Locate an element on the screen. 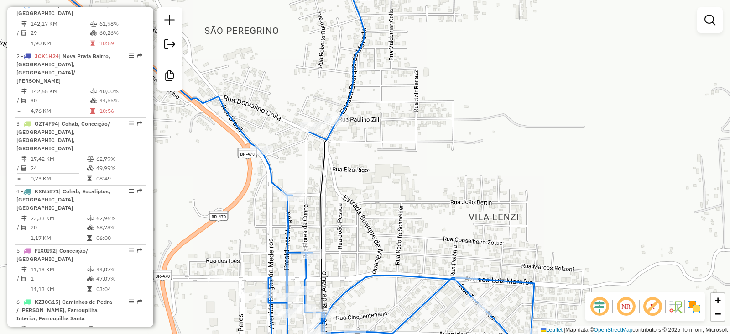 This screenshot has height=334, width=730. td: 44,07% is located at coordinates (119, 269).